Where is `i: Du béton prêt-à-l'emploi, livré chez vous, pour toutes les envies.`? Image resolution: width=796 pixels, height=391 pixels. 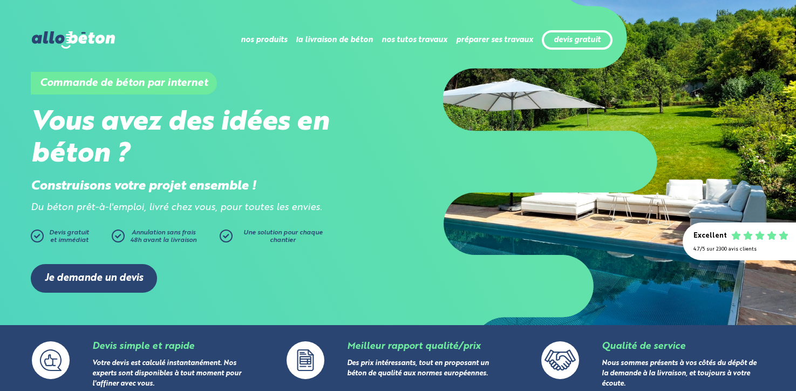 i: Du béton prêt-à-l'emploi, livré chez vous, pour toutes les envies. is located at coordinates (177, 207).